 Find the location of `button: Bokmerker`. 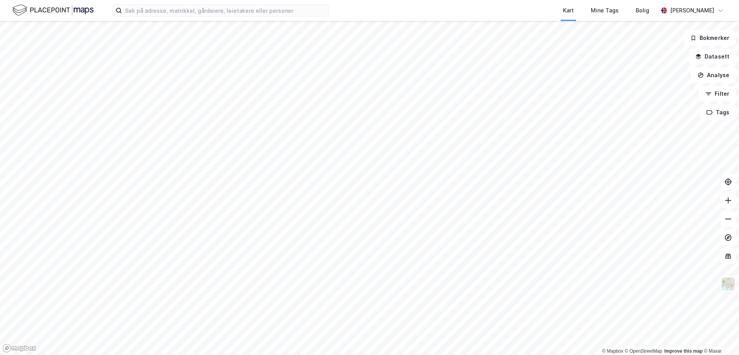

button: Bokmerker is located at coordinates (710, 38).